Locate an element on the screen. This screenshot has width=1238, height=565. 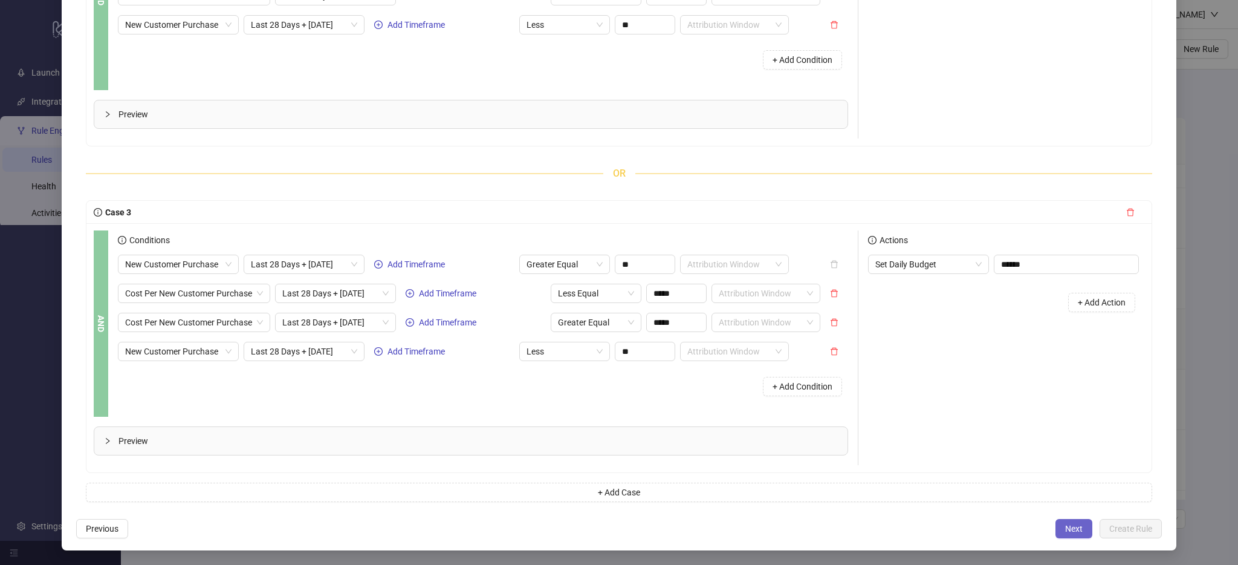
button: + Add Case is located at coordinates (618, 492).